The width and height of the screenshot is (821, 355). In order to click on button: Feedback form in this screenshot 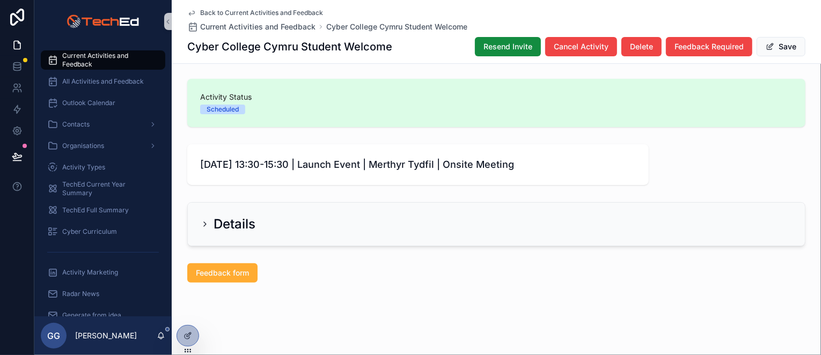, I will do `click(222, 273)`.